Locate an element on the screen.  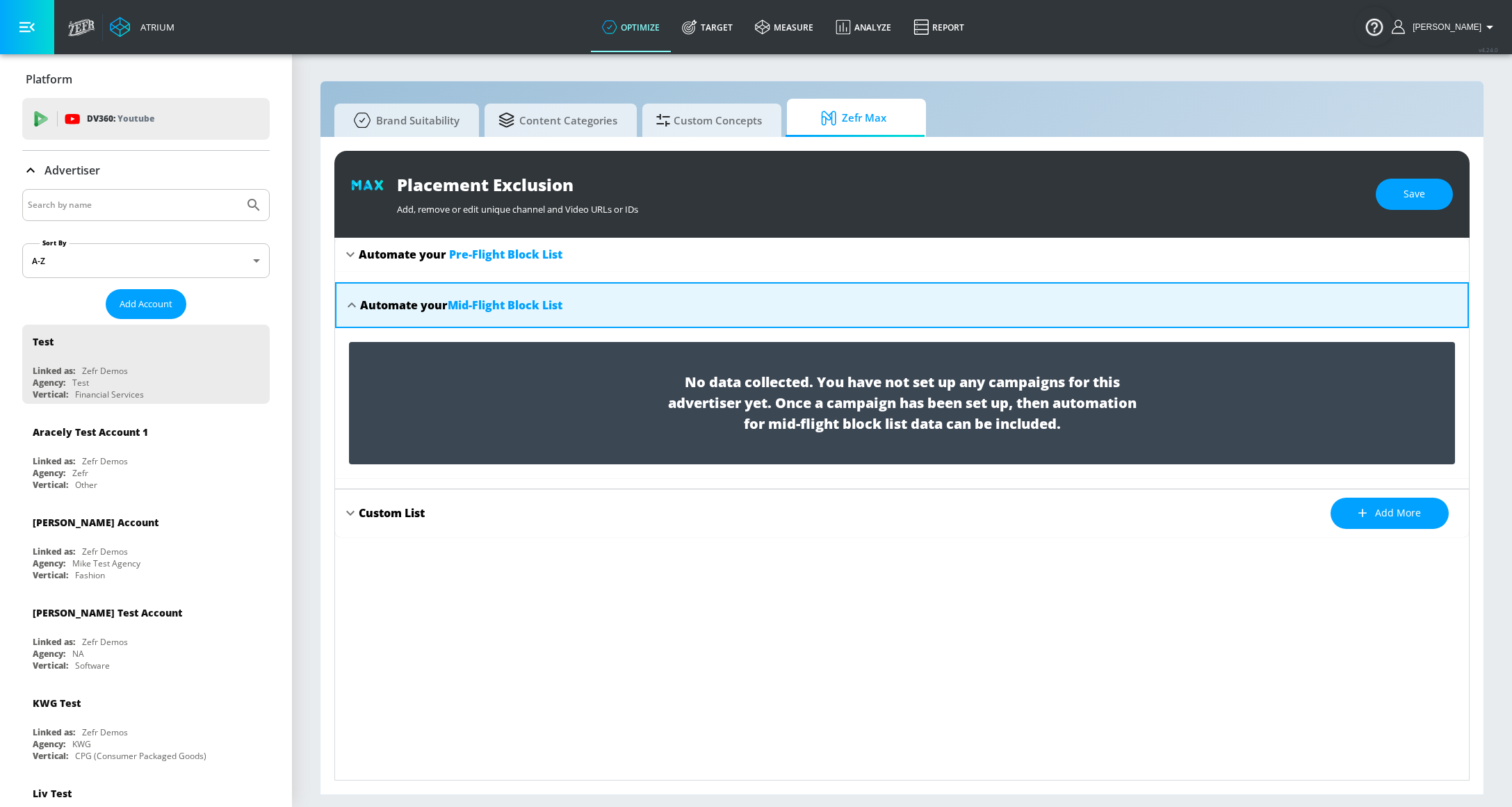
div: A-Z is located at coordinates (146, 261).